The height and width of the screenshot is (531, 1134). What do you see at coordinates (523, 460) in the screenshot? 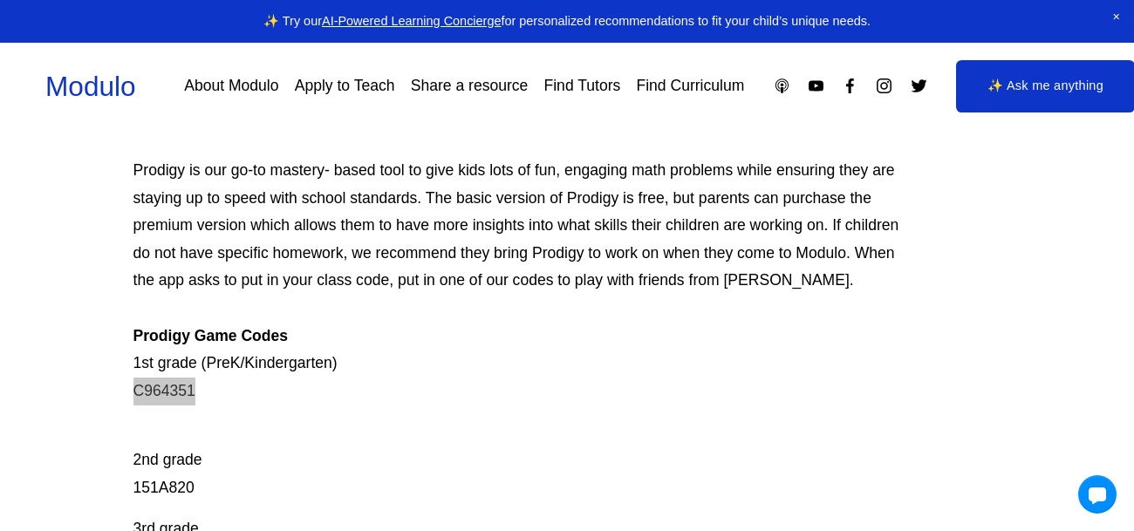
I see `p: 2nd grade 151A820` at bounding box center [523, 460].